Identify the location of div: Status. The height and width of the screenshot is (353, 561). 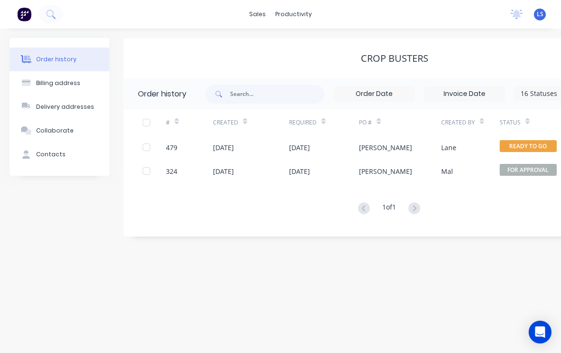
(510, 123).